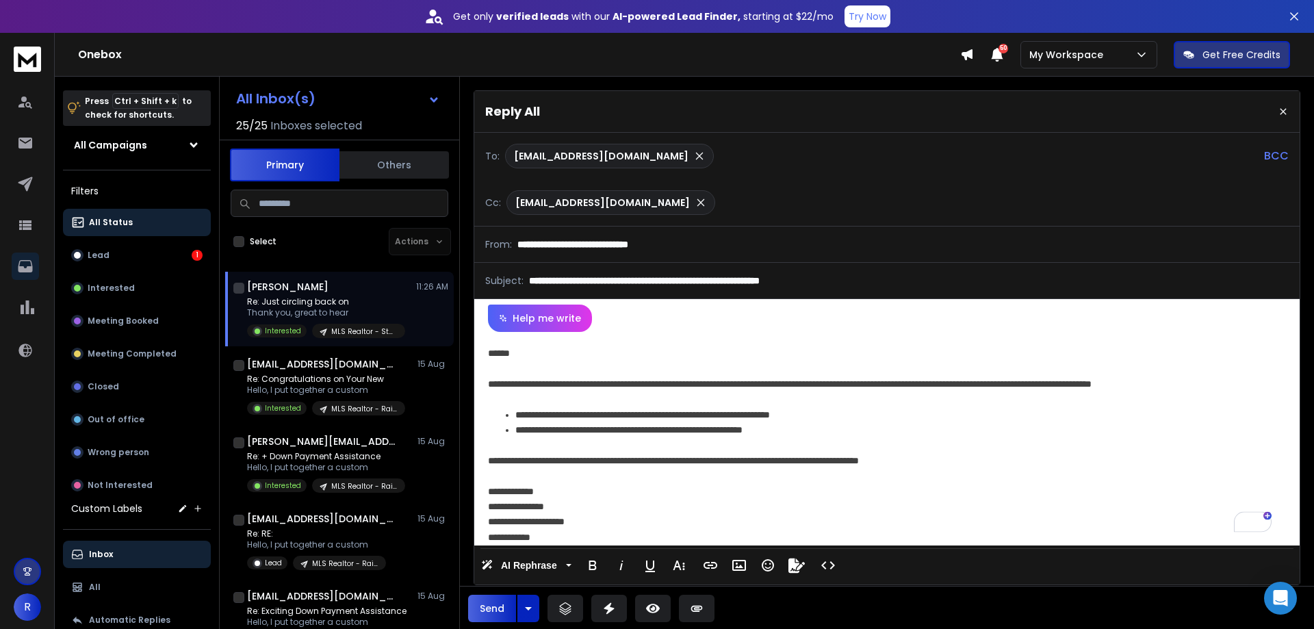 The width and height of the screenshot is (1314, 629). I want to click on button: Get Free Credits, so click(1232, 55).